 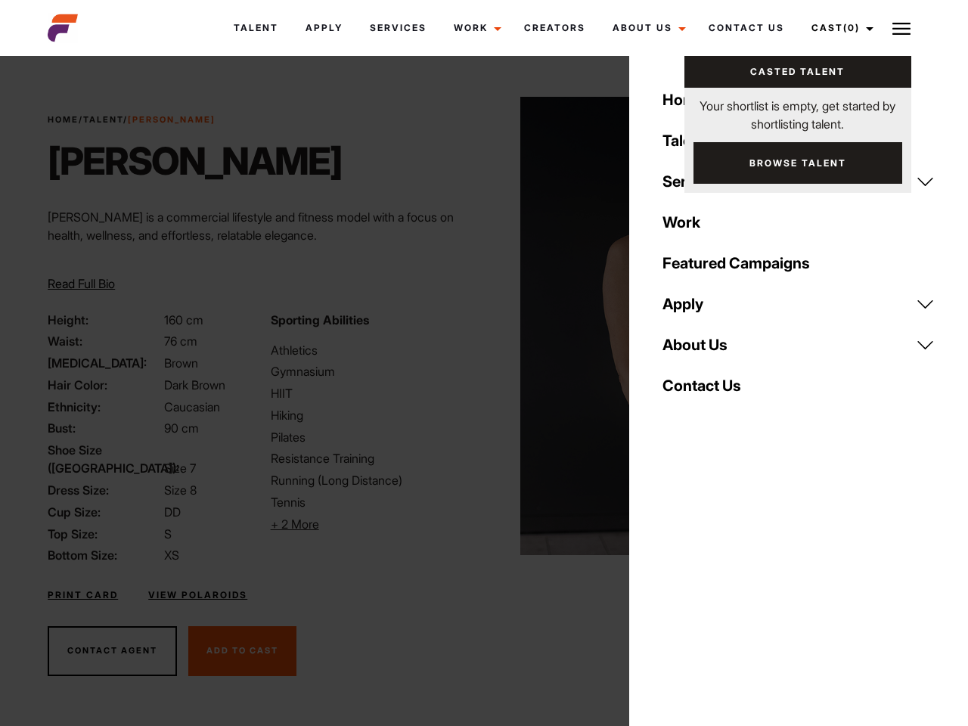 What do you see at coordinates (799, 263) in the screenshot?
I see `a: Featured Campaigns` at bounding box center [799, 263].